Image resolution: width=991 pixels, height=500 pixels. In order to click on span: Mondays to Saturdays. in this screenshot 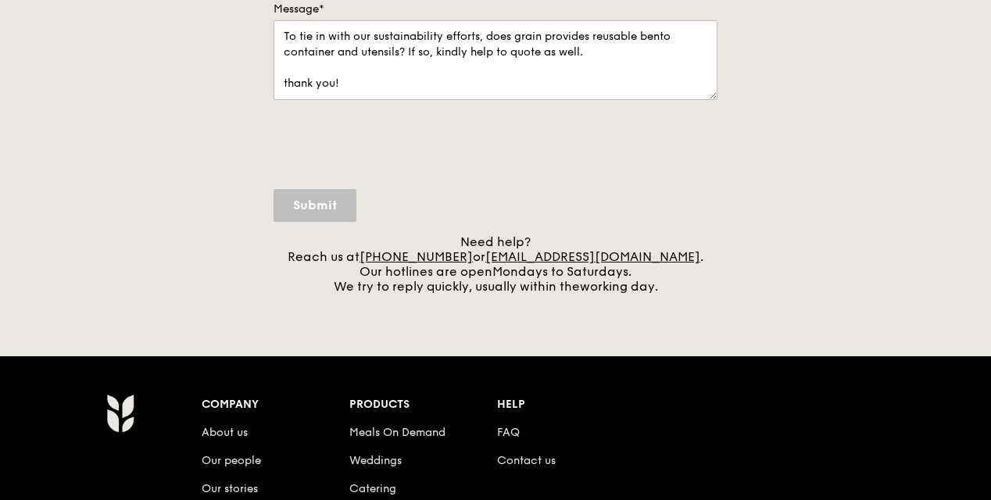, I will do `click(562, 271)`.